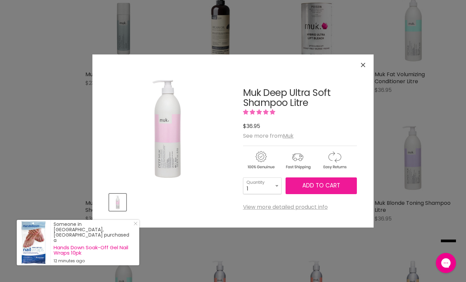 Image resolution: width=466 pixels, height=282 pixels. Describe the element at coordinates (262, 186) in the screenshot. I see `select: Quantity` at that location.